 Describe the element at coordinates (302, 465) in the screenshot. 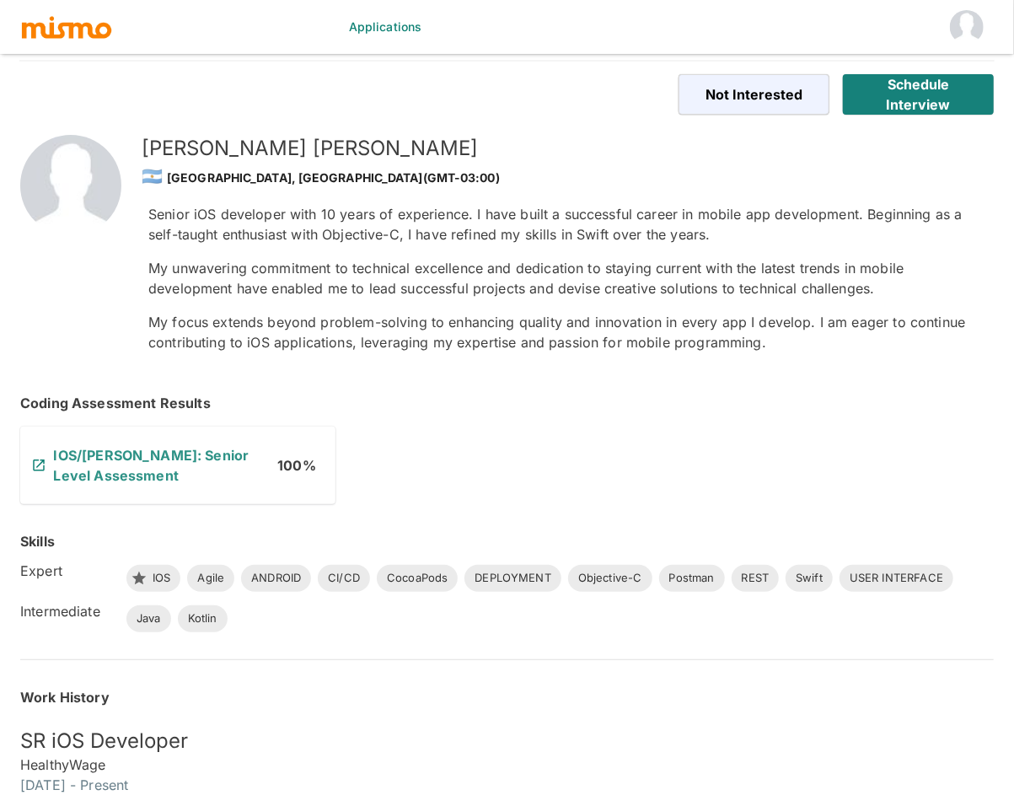

I see `h6: 100 %` at that location.